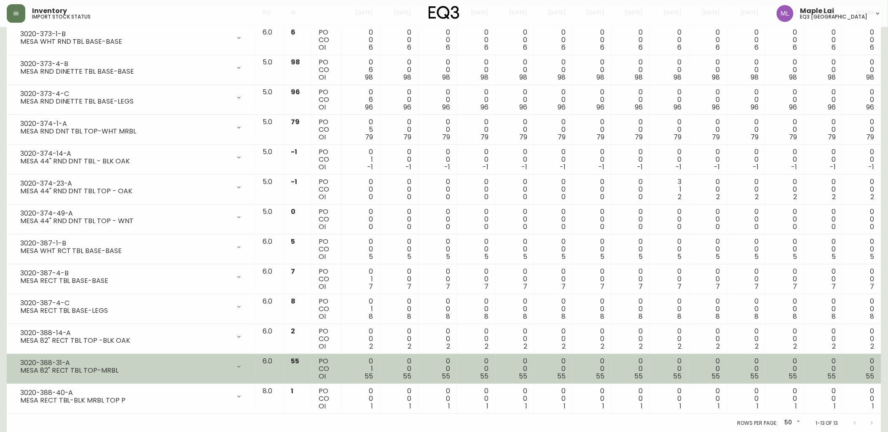 This screenshot has height=432, width=888. I want to click on div: 3020-388-14-A, so click(125, 333).